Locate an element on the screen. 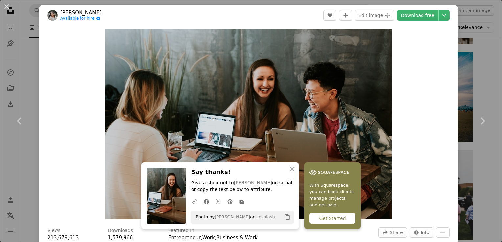 The height and width of the screenshot is (242, 502). h3: Downloads is located at coordinates (120, 231).